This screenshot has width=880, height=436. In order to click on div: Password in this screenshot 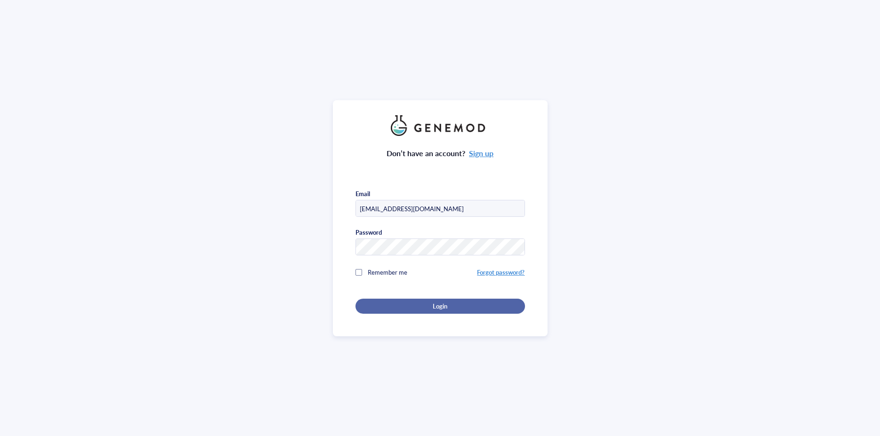, I will do `click(369, 233)`.